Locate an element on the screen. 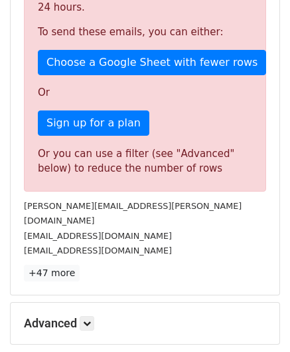 This screenshot has height=352, width=290. a: +47 more is located at coordinates (52, 272).